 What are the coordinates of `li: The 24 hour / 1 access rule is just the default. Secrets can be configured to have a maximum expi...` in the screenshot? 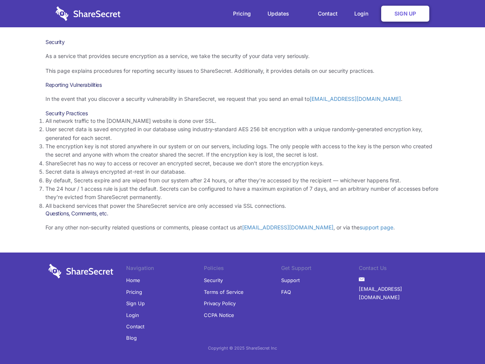 It's located at (242, 193).